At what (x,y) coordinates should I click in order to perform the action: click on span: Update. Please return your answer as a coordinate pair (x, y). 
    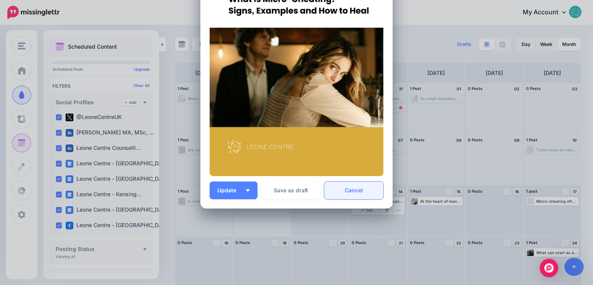
    Looking at the image, I should click on (230, 190).